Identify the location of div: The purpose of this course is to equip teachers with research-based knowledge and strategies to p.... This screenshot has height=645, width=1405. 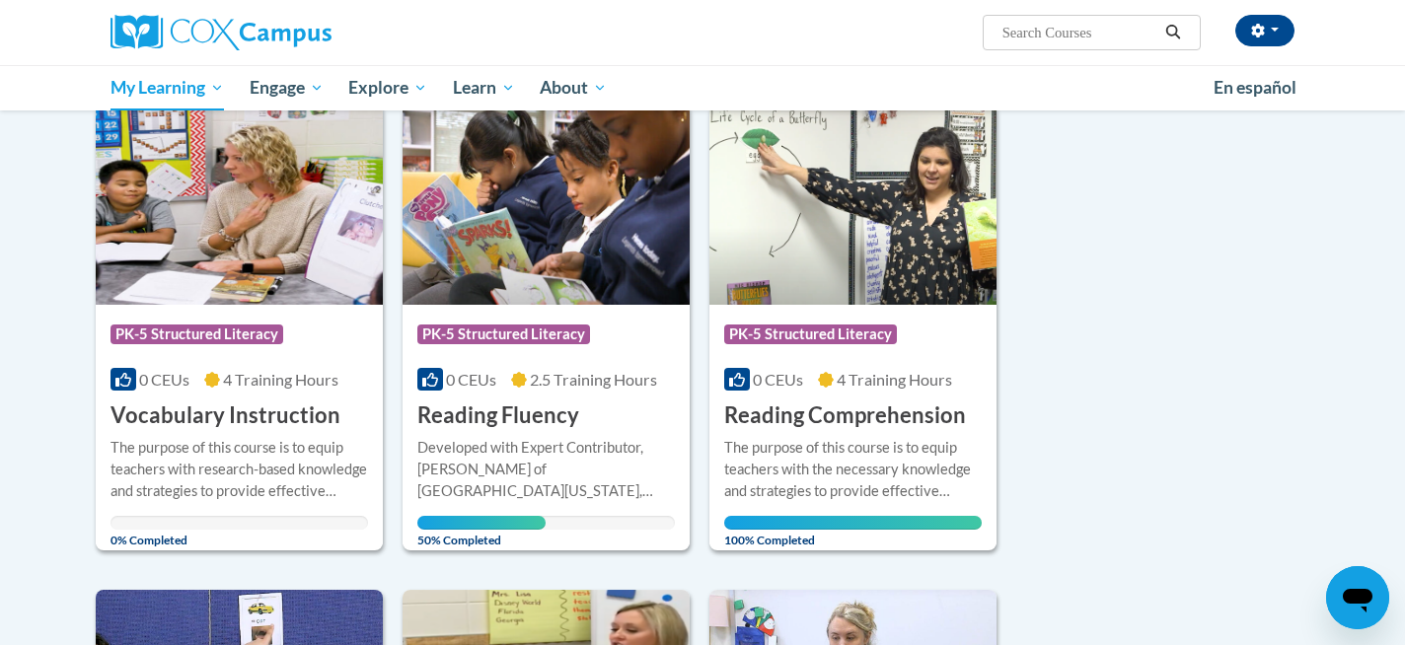
(239, 470).